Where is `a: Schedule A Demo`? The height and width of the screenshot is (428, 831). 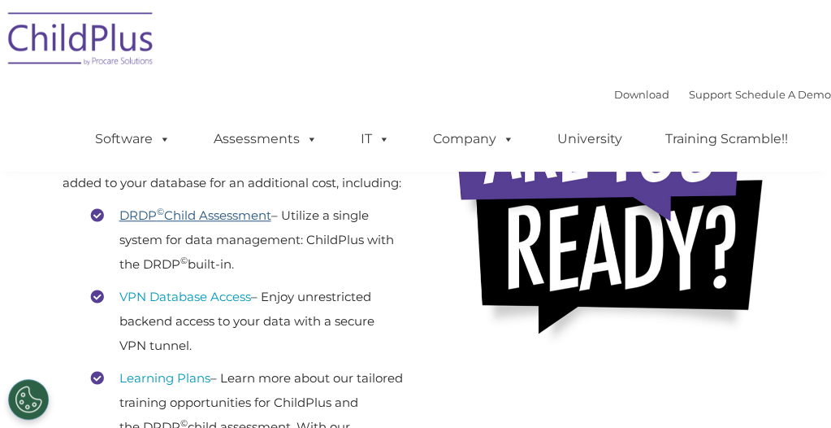
a: Schedule A Demo is located at coordinates (784, 94).